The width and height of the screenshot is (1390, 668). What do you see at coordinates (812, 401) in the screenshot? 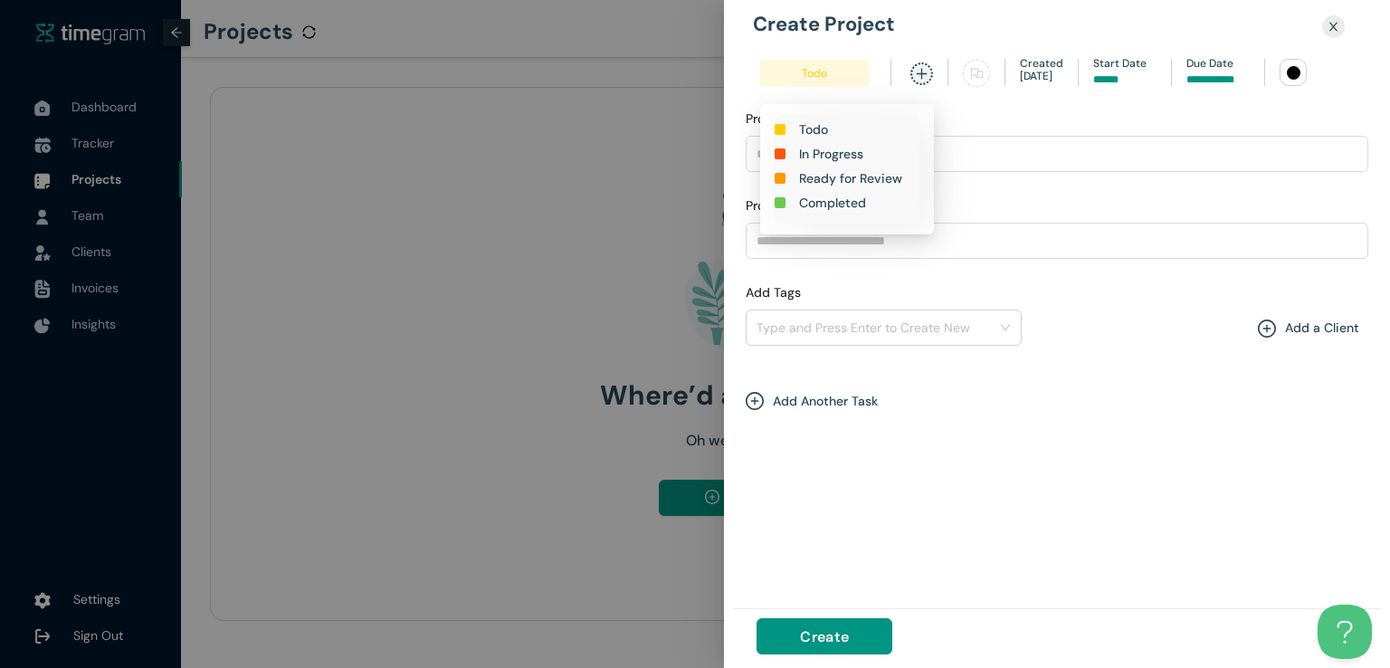
I see `div: plus-circleAdd Another Task` at bounding box center [812, 401].